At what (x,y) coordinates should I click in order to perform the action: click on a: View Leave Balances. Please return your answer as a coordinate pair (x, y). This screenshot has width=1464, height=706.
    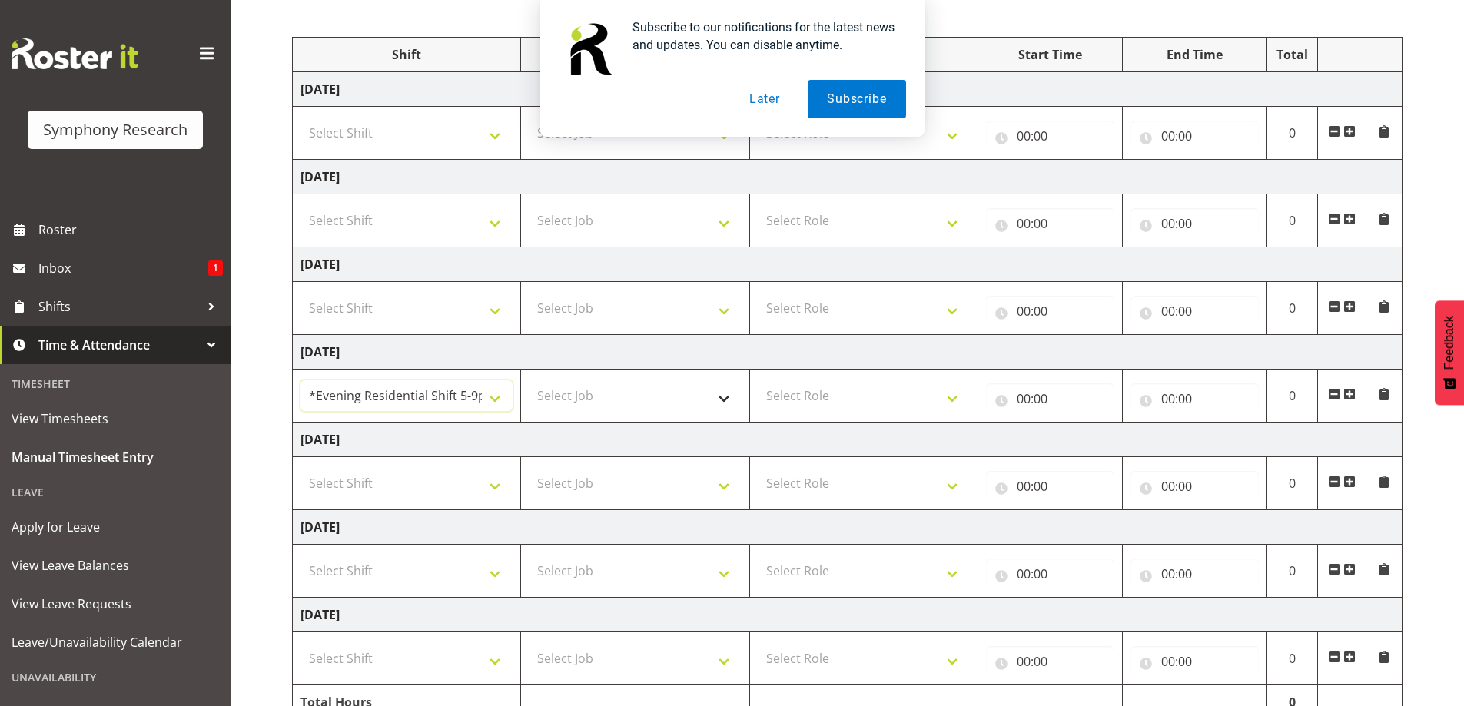
    Looking at the image, I should click on (115, 565).